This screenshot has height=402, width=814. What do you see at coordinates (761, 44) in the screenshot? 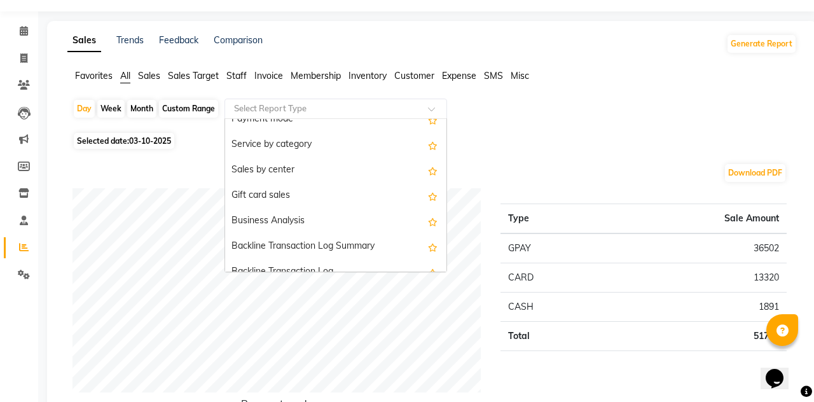
I see `button: Generate Report` at bounding box center [761, 44].